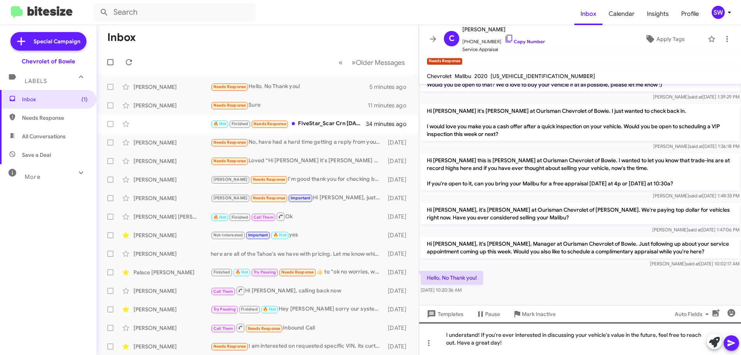  Describe the element at coordinates (372, 62) in the screenshot. I see `nav: Page navigation example` at that location.